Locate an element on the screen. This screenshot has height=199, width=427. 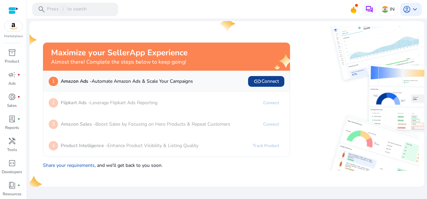
p: Ads is located at coordinates (12, 84).